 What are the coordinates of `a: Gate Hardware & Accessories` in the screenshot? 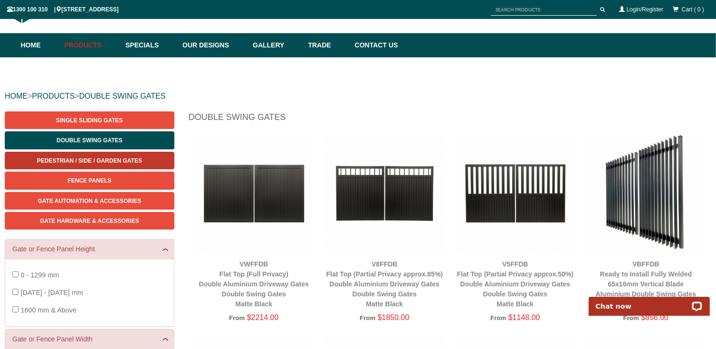 It's located at (89, 221).